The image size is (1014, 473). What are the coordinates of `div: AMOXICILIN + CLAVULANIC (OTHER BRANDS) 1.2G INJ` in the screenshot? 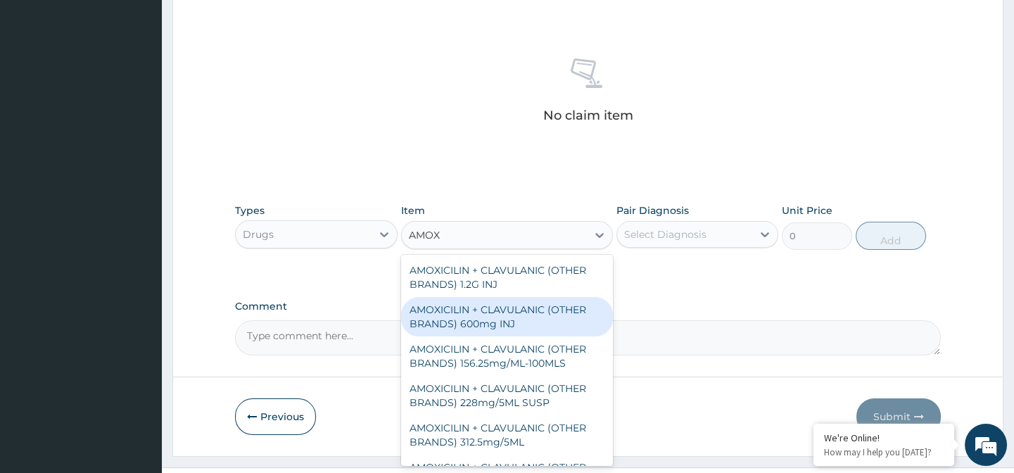 It's located at (507, 277).